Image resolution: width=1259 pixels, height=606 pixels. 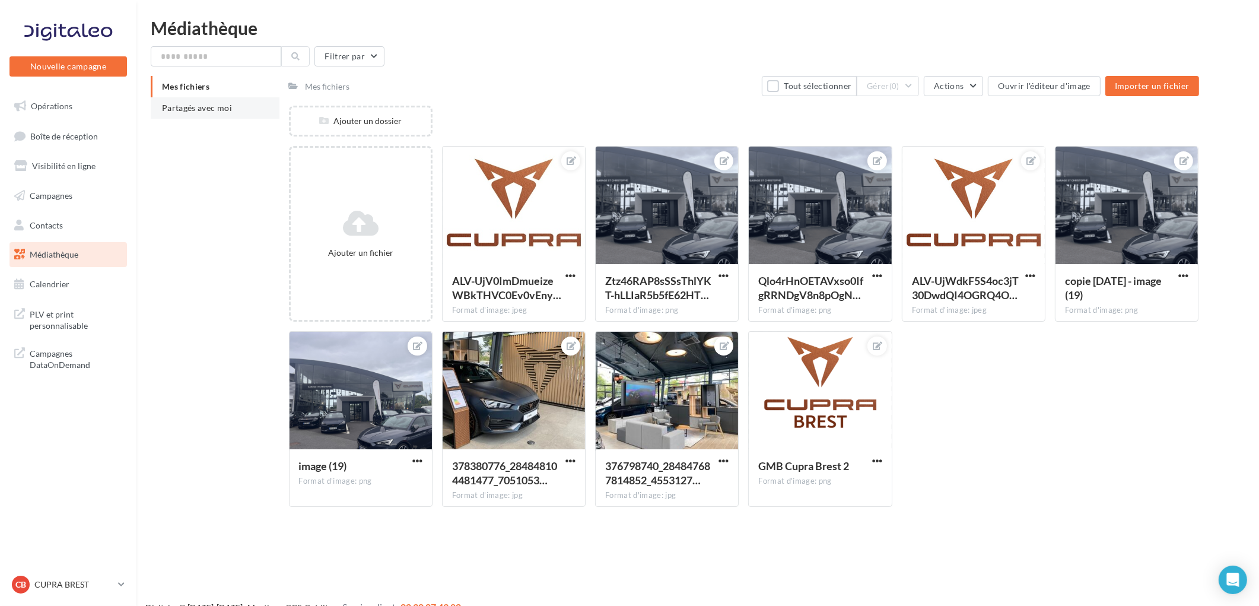 I want to click on span: Importer un fichier, so click(x=1152, y=85).